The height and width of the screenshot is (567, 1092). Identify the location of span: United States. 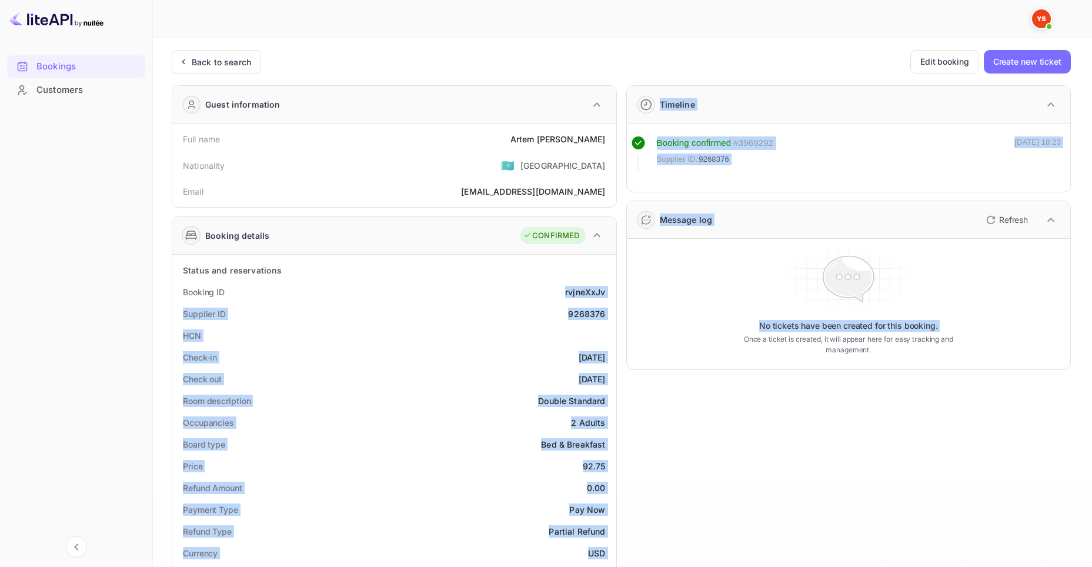
(508, 165).